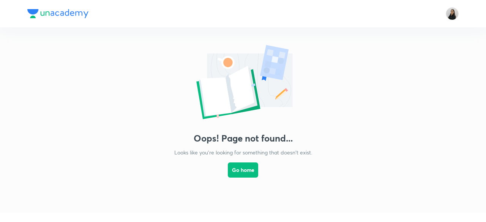 The width and height of the screenshot is (486, 222). I want to click on a: Go home, so click(243, 177).